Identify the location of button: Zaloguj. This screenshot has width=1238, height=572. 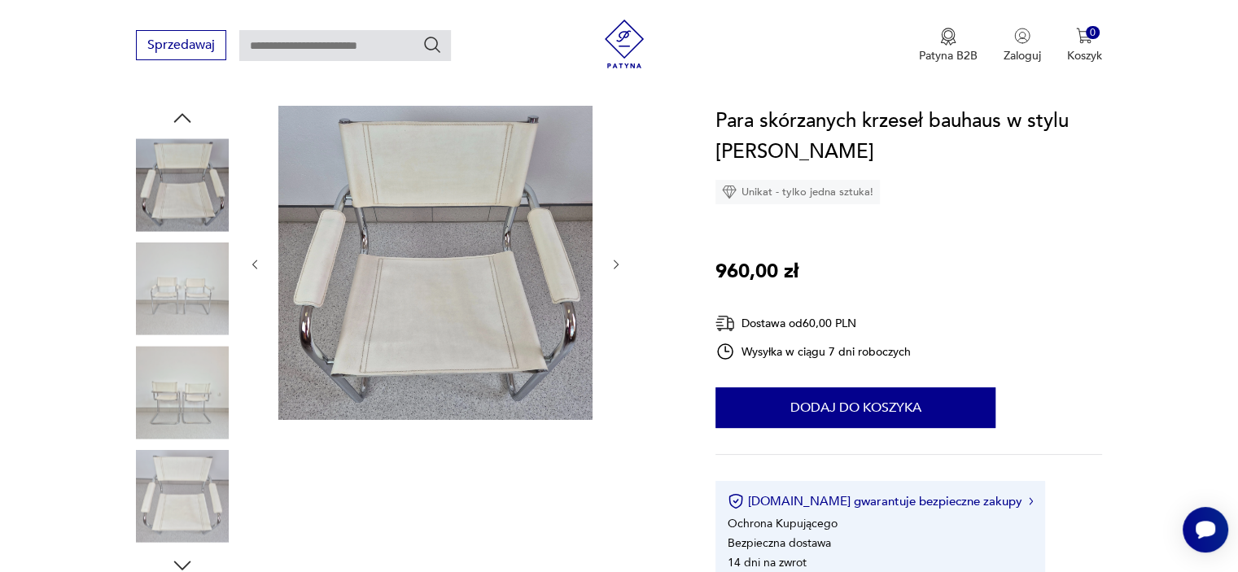
(1022, 46).